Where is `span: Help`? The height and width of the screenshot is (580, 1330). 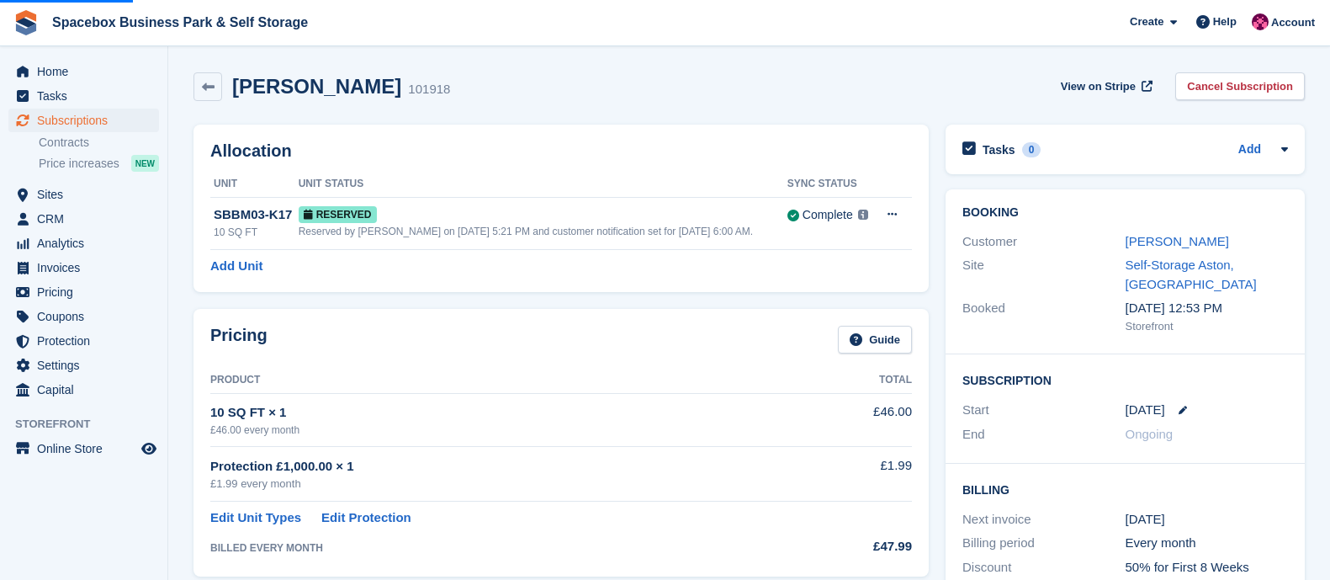 span: Help is located at coordinates (1225, 22).